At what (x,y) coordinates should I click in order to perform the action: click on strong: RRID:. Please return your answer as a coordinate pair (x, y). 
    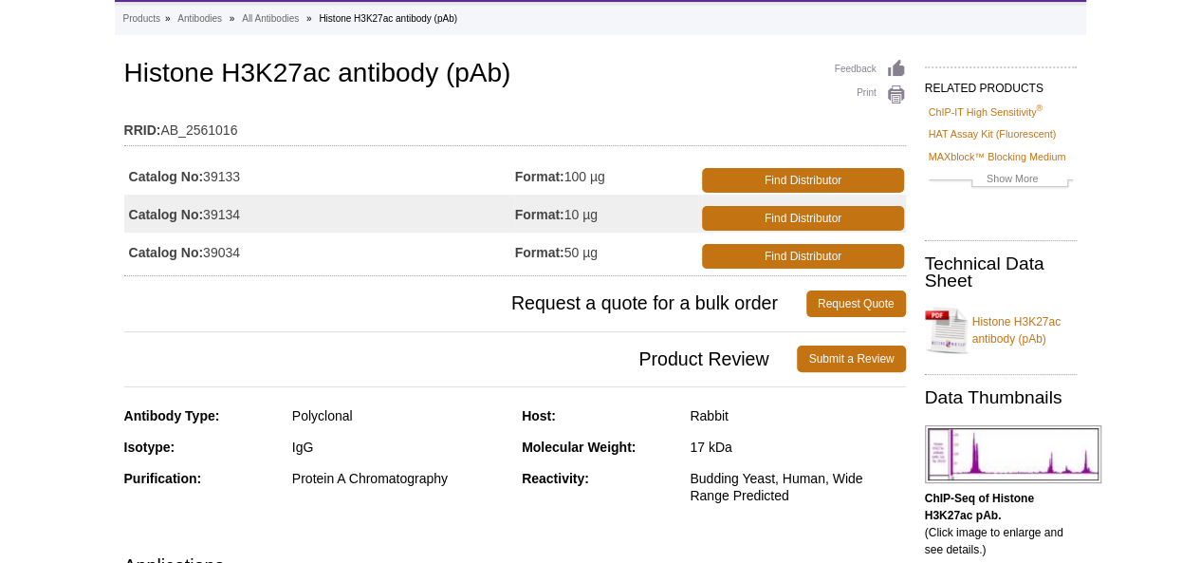
    Looking at the image, I should click on (142, 130).